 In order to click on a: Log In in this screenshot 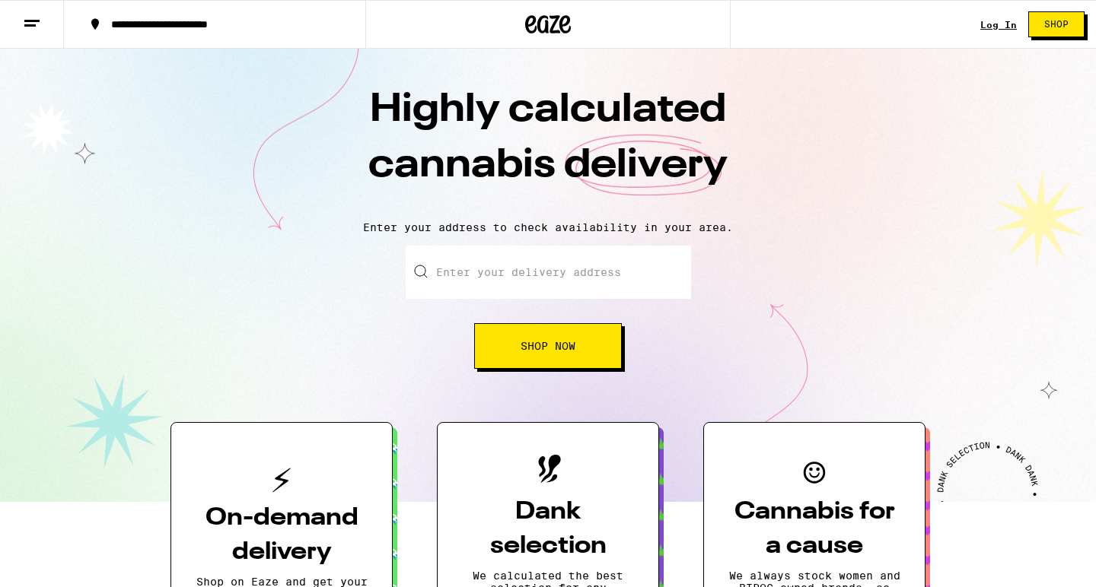, I will do `click(998, 24)`.